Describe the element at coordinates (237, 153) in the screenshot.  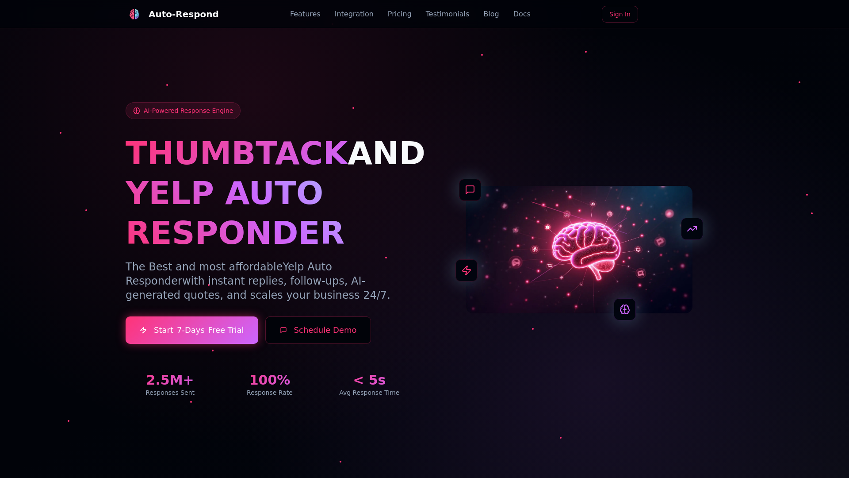
I see `span: THUMBTACK` at that location.